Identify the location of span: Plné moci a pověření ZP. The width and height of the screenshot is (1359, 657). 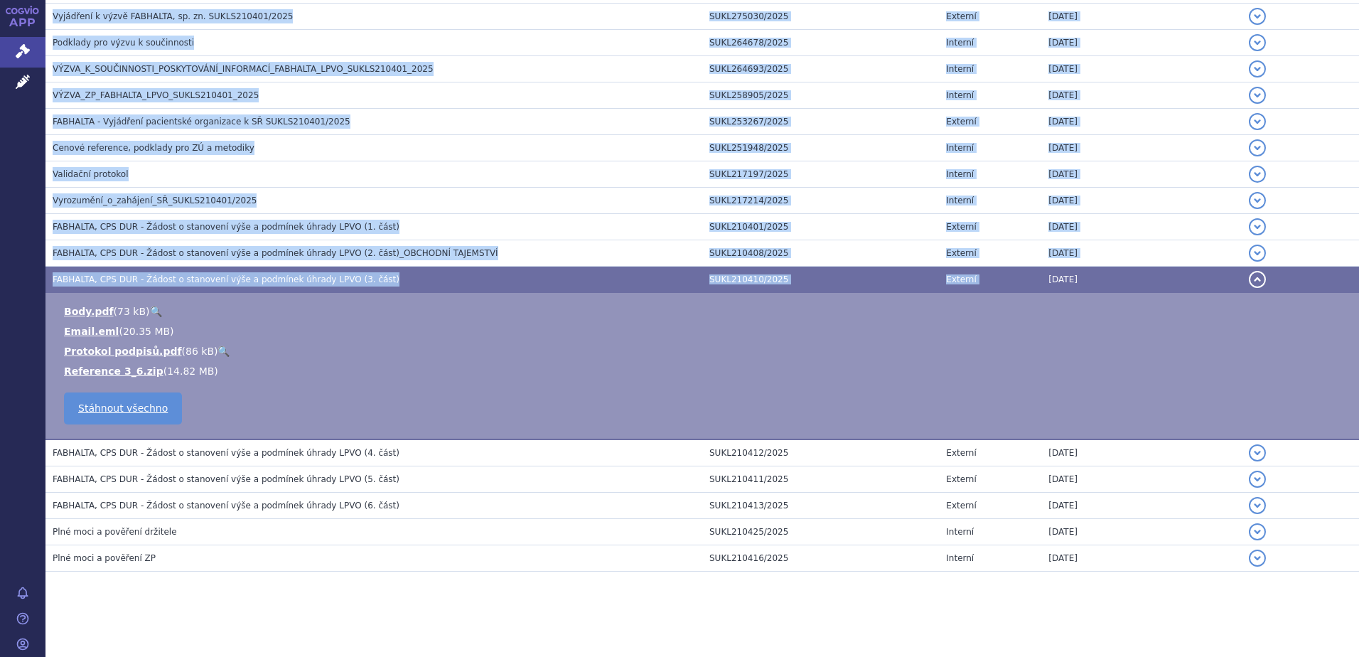
(104, 558).